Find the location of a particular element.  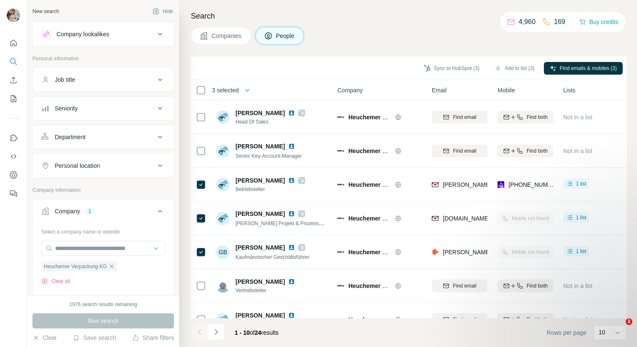

span: Rows per page is located at coordinates (567, 332).